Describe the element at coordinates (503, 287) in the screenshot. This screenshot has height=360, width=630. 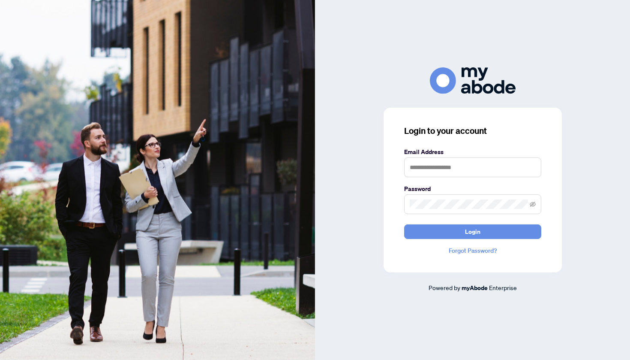
I see `span: Enterprise` at that location.